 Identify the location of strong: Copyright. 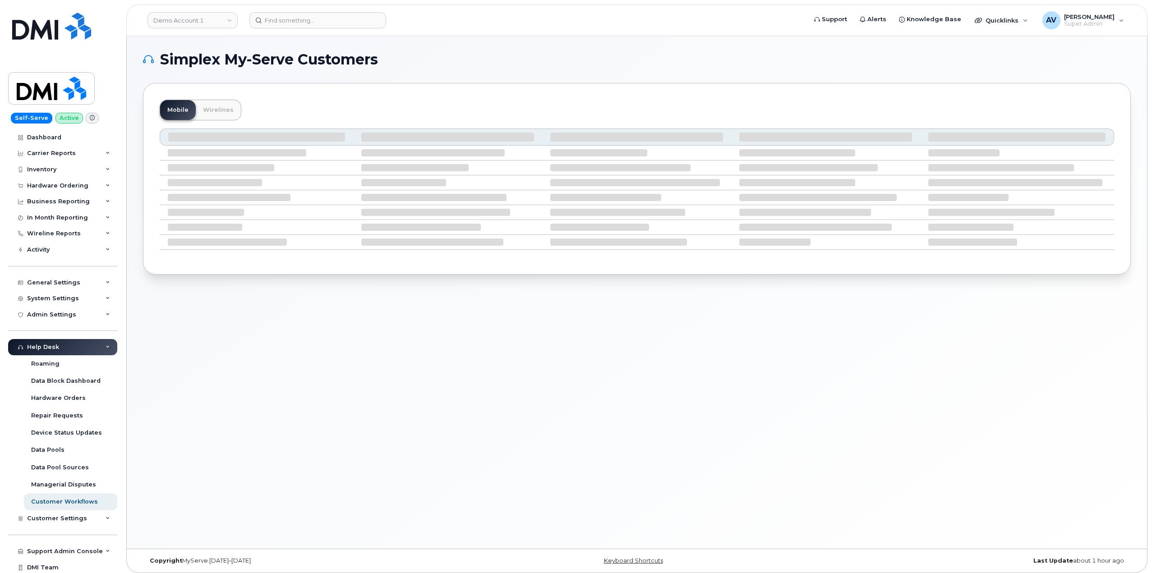
(166, 561).